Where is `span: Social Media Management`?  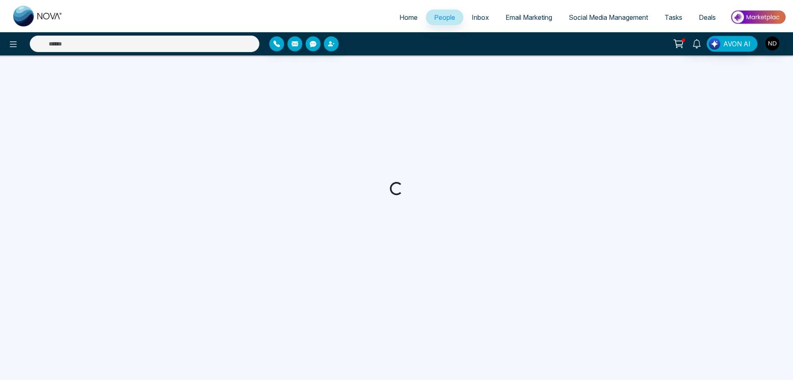
span: Social Media Management is located at coordinates (608, 17).